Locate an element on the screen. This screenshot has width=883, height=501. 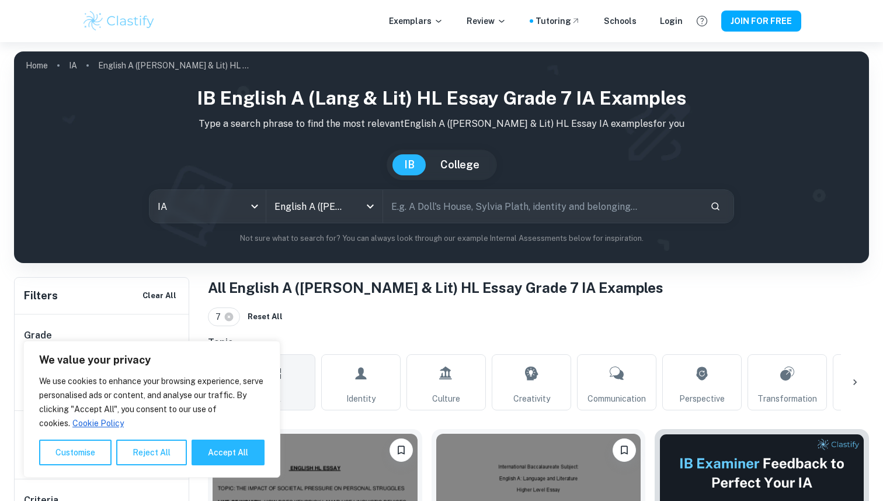
button: Reset All is located at coordinates (265, 317).